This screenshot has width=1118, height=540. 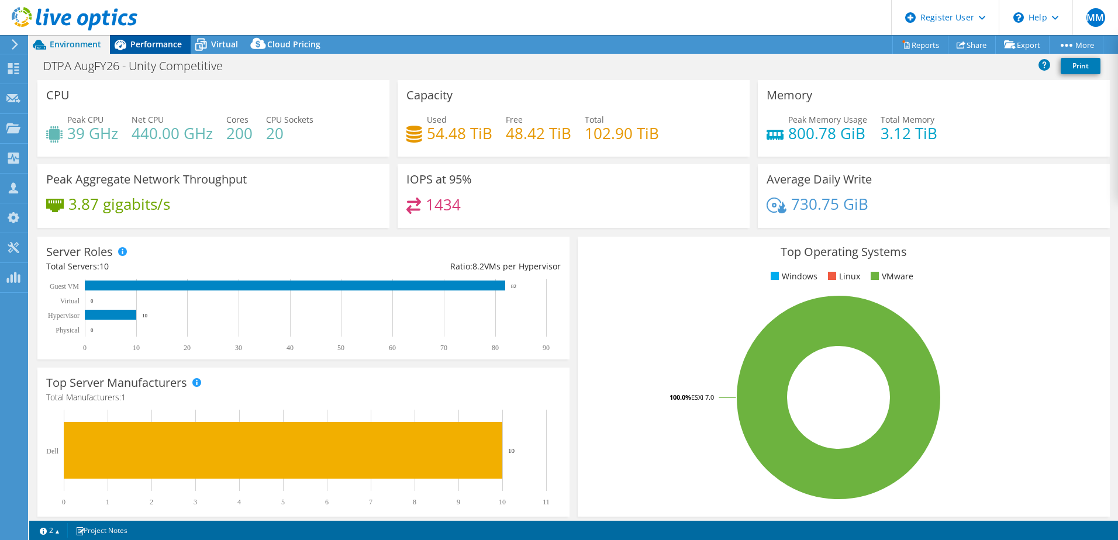 I want to click on span: Total Memory, so click(x=907, y=119).